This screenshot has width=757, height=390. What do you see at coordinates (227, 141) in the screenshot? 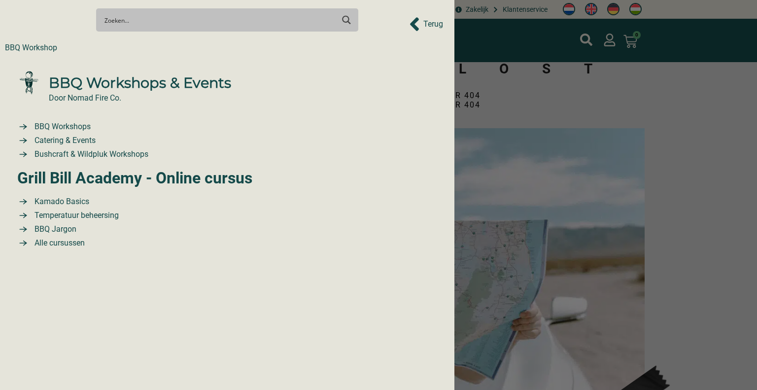
I see `a: BBQ catering & Events` at bounding box center [227, 141].